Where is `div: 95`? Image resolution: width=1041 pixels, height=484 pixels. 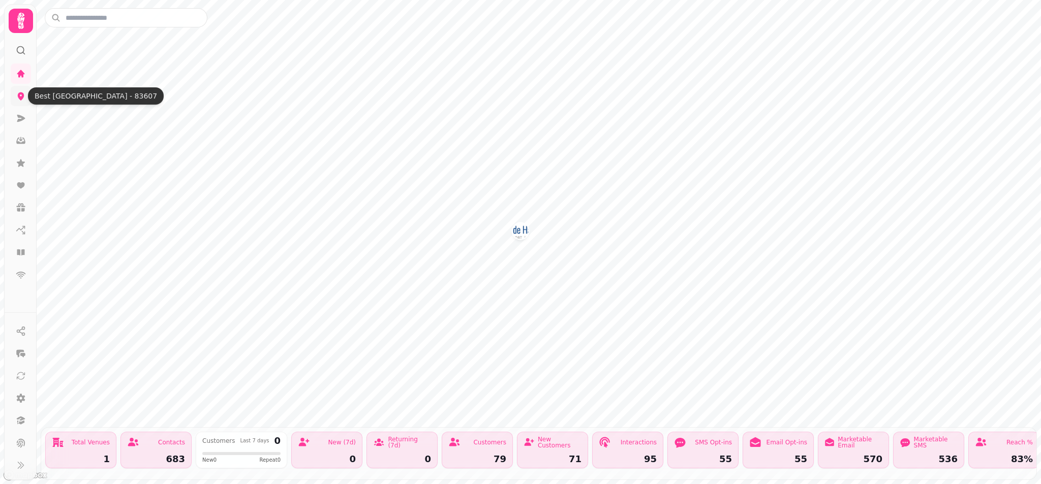
div: 95 is located at coordinates (628, 460).